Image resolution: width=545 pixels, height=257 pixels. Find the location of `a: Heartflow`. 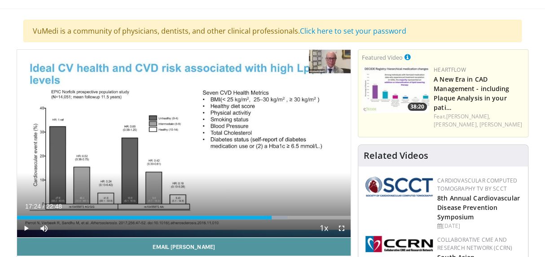

a: Heartflow is located at coordinates (450, 70).